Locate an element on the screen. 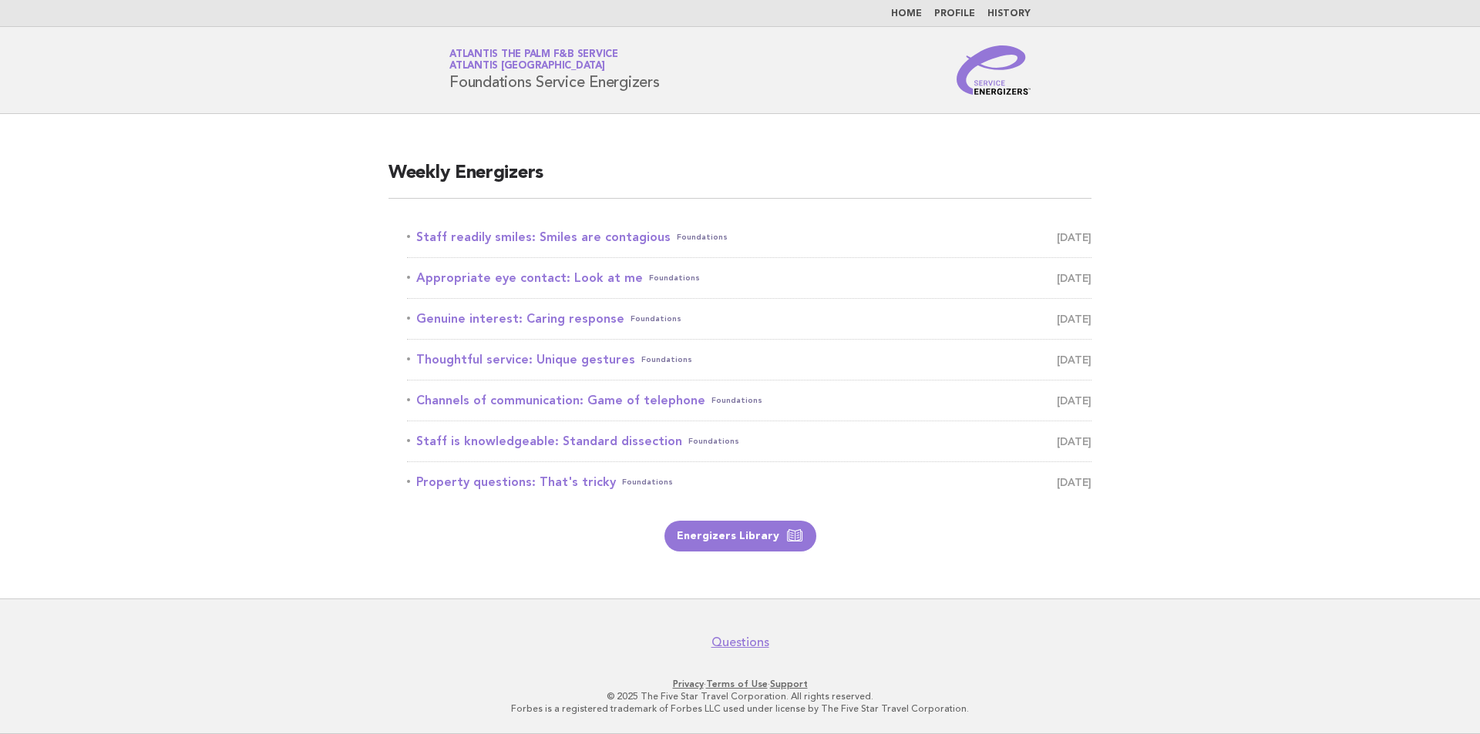  a: Privacy is located at coordinates (688, 684).